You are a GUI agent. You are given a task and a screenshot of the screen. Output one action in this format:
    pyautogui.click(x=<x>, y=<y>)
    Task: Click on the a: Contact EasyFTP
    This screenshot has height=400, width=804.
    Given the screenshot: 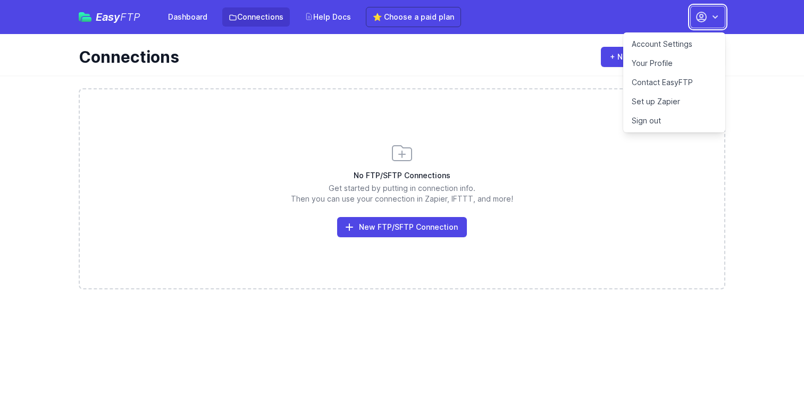 What is the action you would take?
    pyautogui.click(x=674, y=82)
    